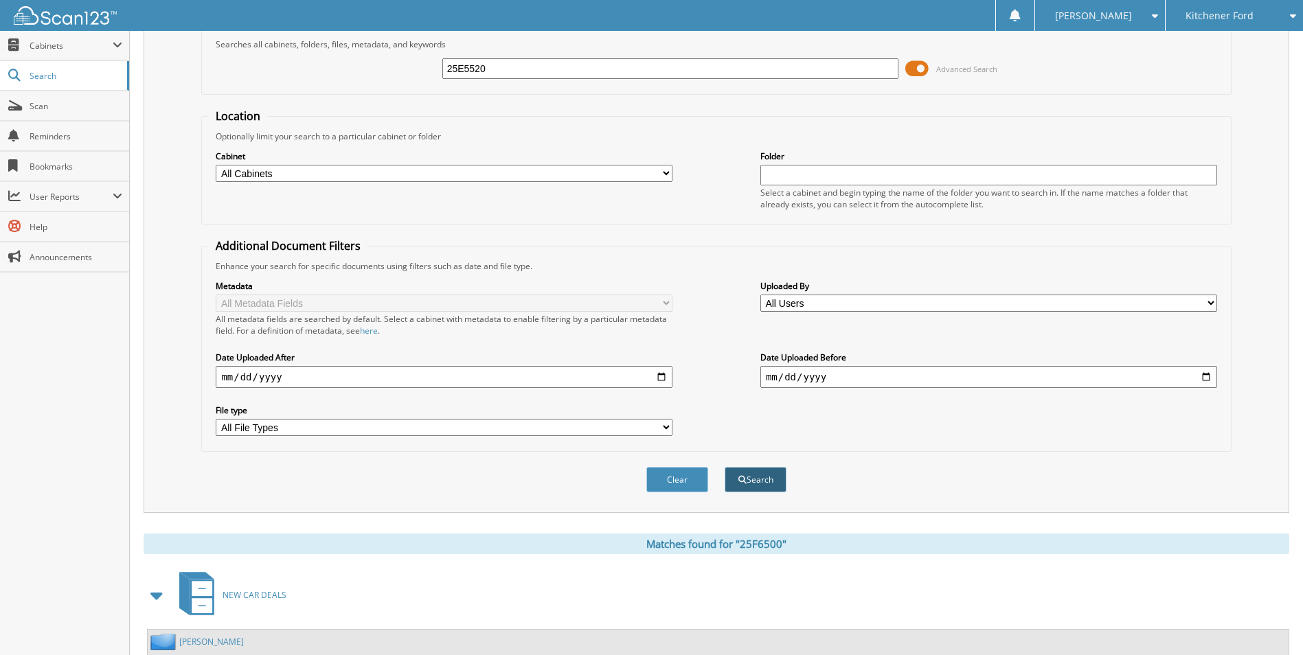 The image size is (1303, 655). Describe the element at coordinates (444, 325) in the screenshot. I see `div: All metadata fields are searched by default. Select a cabinet with metadata to enable filtering b...` at that location.